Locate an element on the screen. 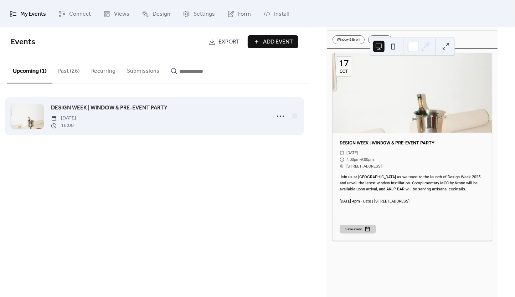 Image resolution: width=515 pixels, height=297 pixels. div: 17 is located at coordinates (344, 64).